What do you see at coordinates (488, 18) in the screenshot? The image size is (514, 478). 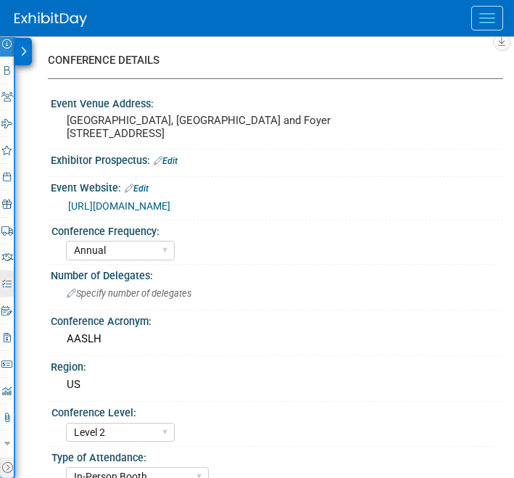 I see `button: Menu` at bounding box center [488, 18].